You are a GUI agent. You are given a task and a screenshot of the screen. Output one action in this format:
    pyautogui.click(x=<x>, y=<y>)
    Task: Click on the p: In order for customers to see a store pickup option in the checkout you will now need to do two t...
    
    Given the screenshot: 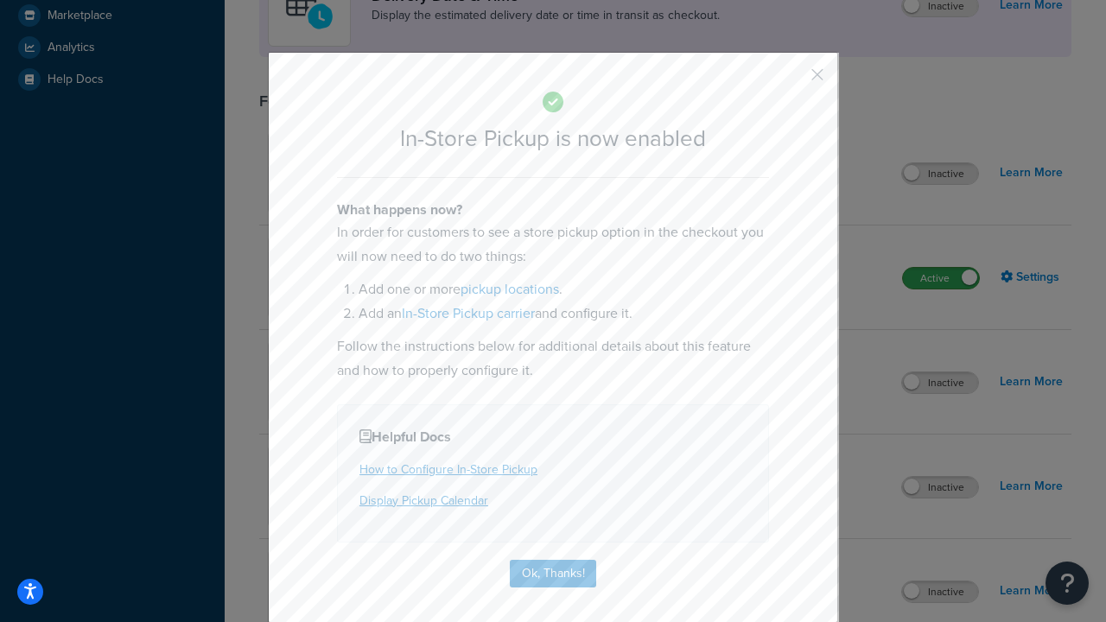 What is the action you would take?
    pyautogui.click(x=553, y=244)
    